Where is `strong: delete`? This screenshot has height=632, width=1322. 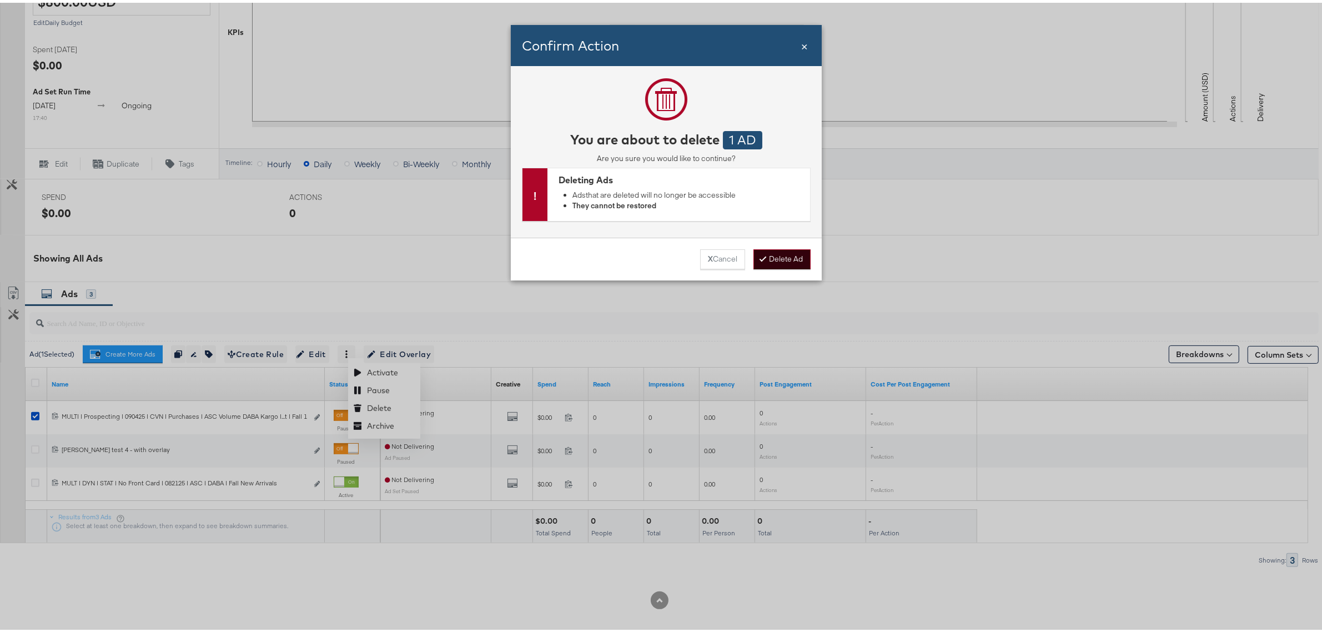 strong: delete is located at coordinates (700, 137).